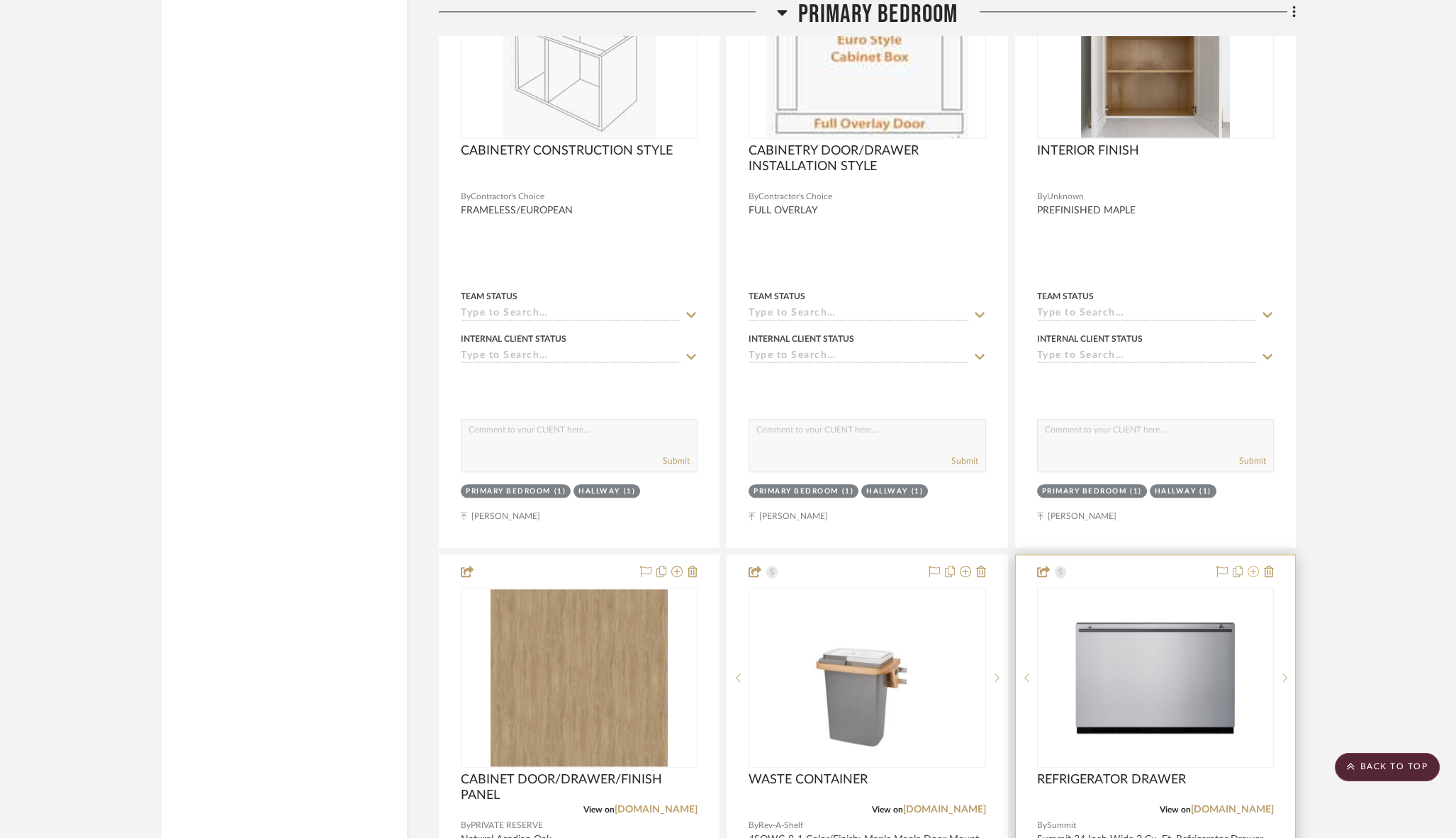 The image size is (1456, 838). I want to click on span: Summit, so click(1061, 825).